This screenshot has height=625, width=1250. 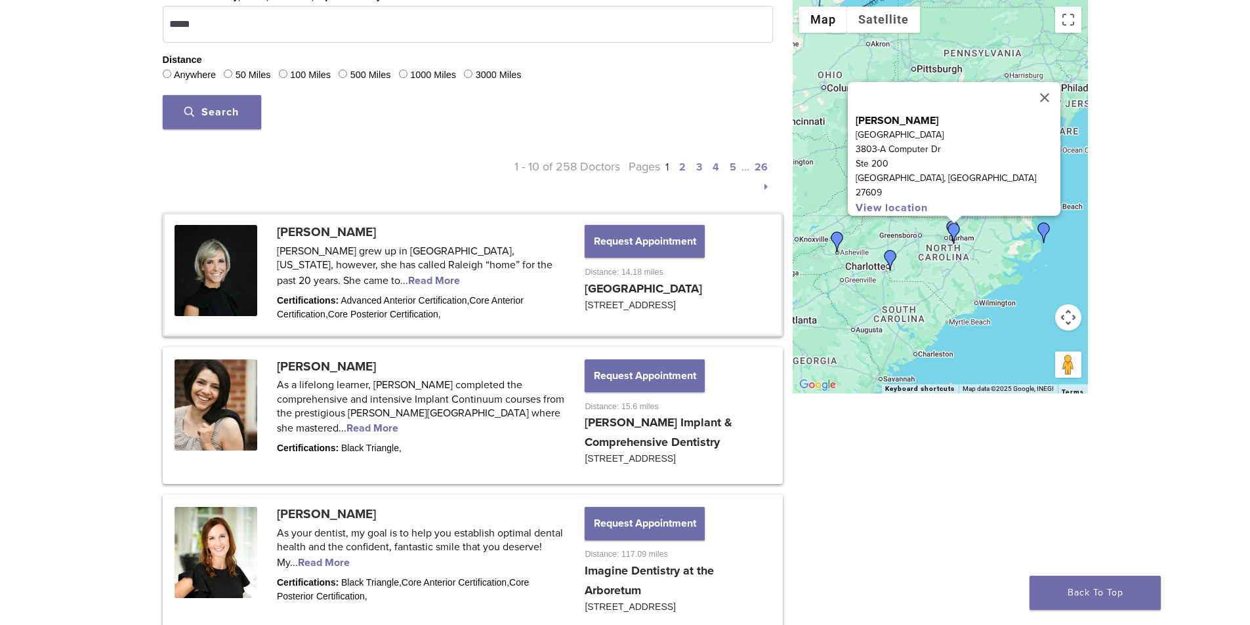 I want to click on div: Dr. Lauren Chapman, so click(x=953, y=231).